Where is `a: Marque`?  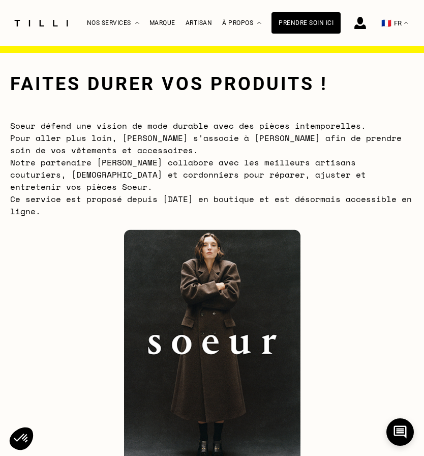
a: Marque is located at coordinates (162, 23).